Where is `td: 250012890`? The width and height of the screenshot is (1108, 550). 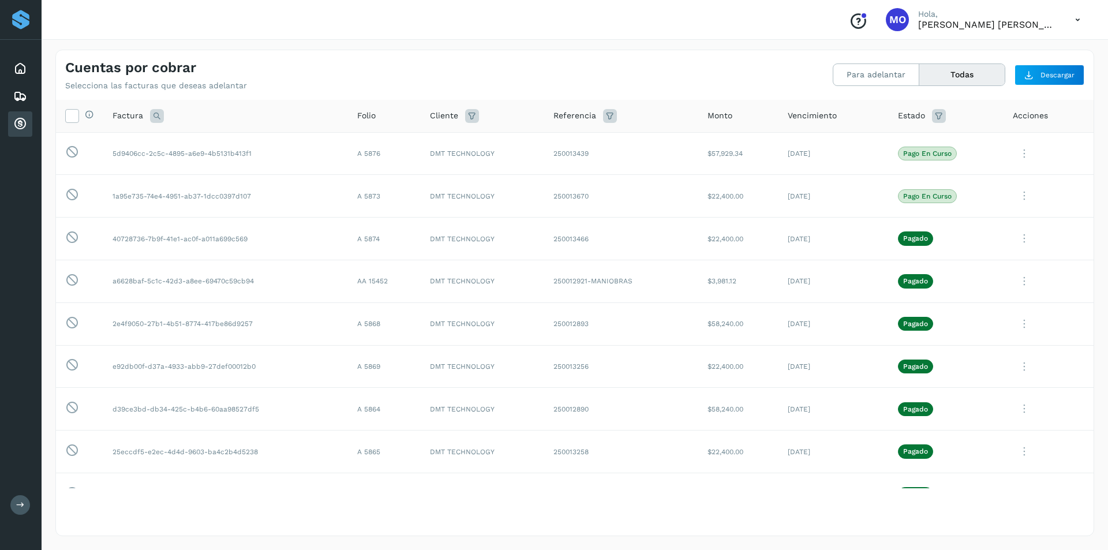 td: 250012890 is located at coordinates (621, 409).